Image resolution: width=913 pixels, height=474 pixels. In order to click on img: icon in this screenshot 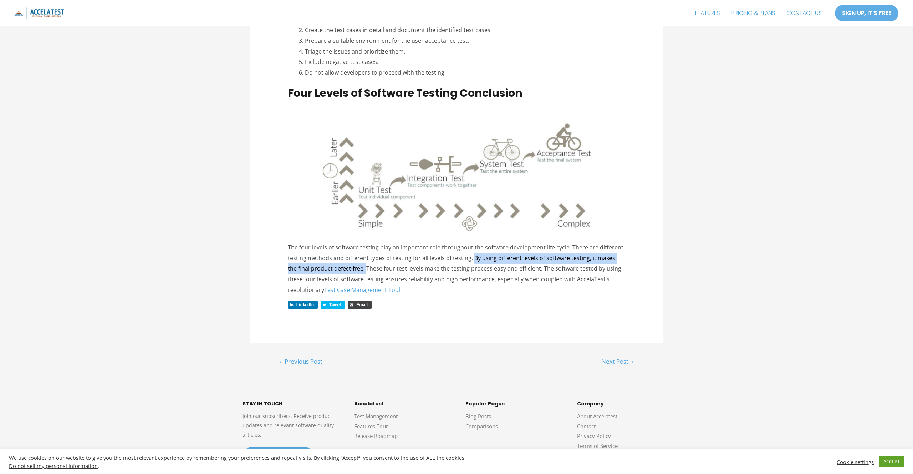, I will do `click(39, 13)`.